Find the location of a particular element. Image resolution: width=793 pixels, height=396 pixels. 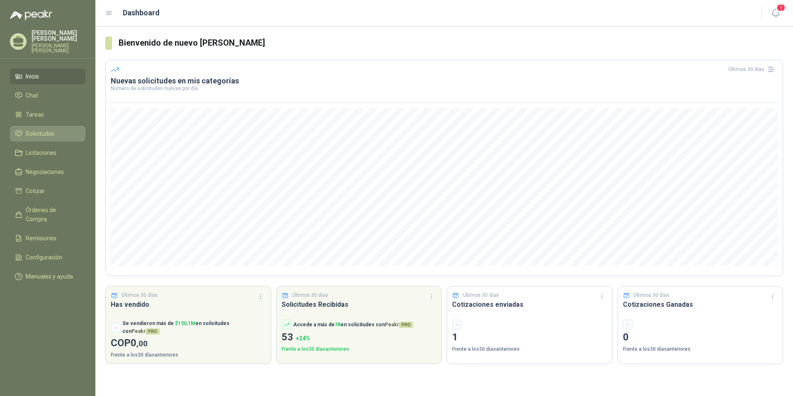

a: Manuales y ayuda is located at coordinates (48, 276).